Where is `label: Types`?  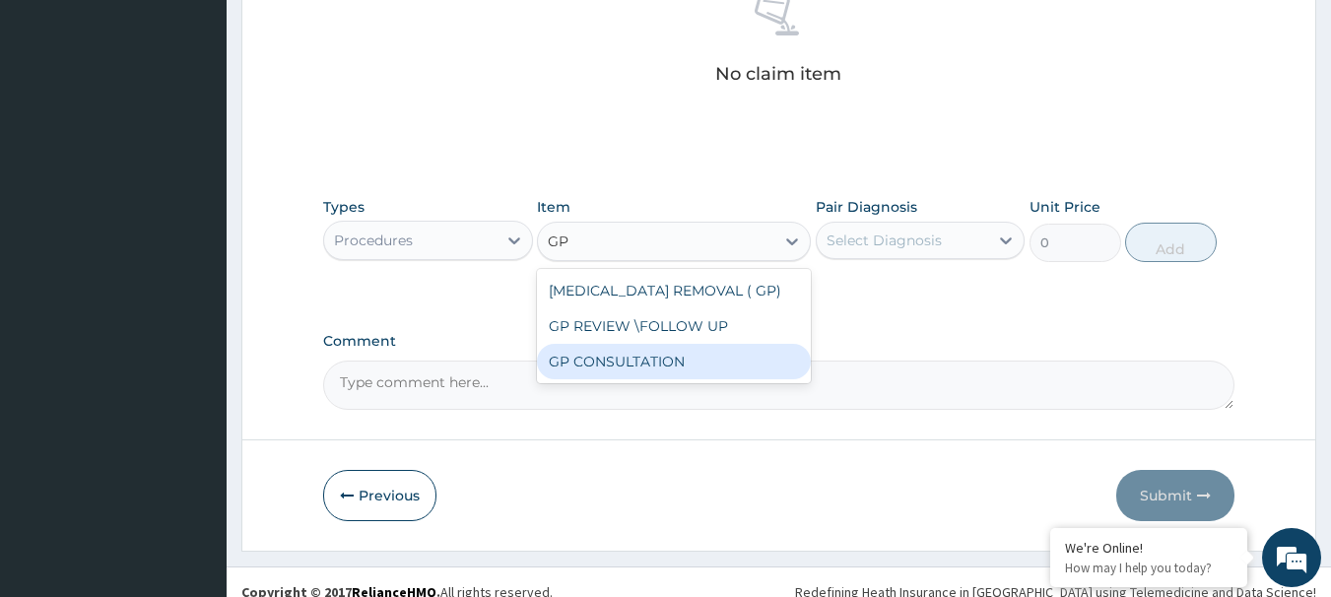
label: Types is located at coordinates (344, 207).